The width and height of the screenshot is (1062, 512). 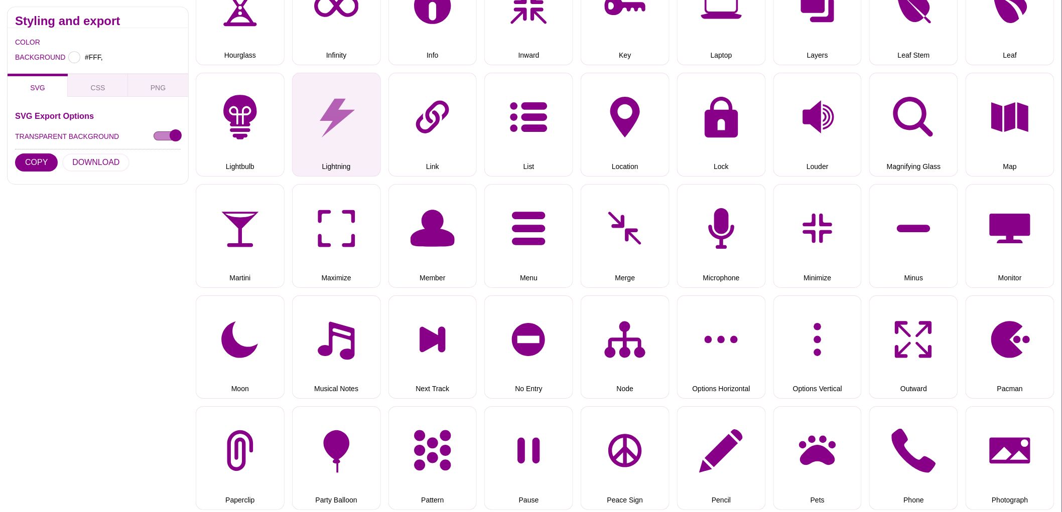 I want to click on button: Pacman, so click(x=1010, y=347).